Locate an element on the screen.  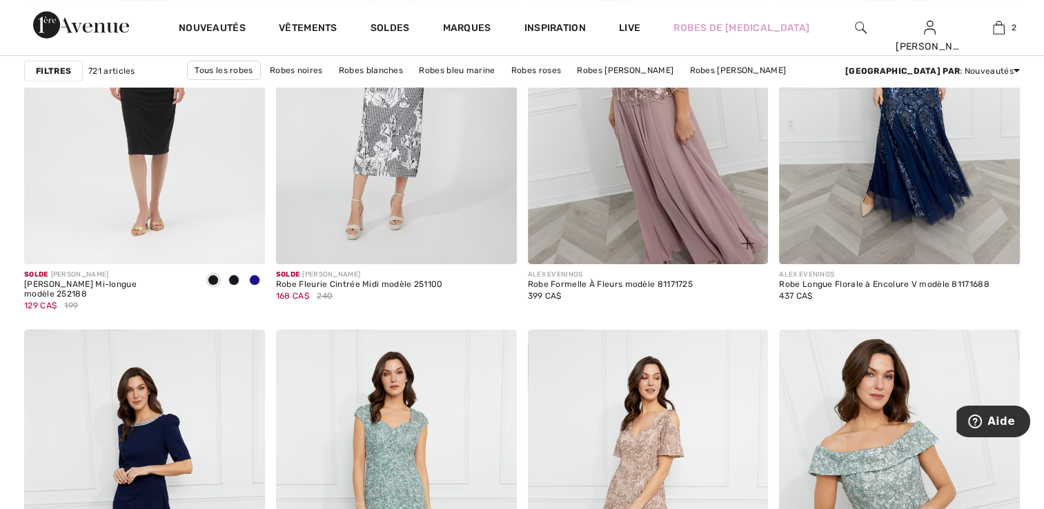
span: 168 CA$ is located at coordinates (292, 296).